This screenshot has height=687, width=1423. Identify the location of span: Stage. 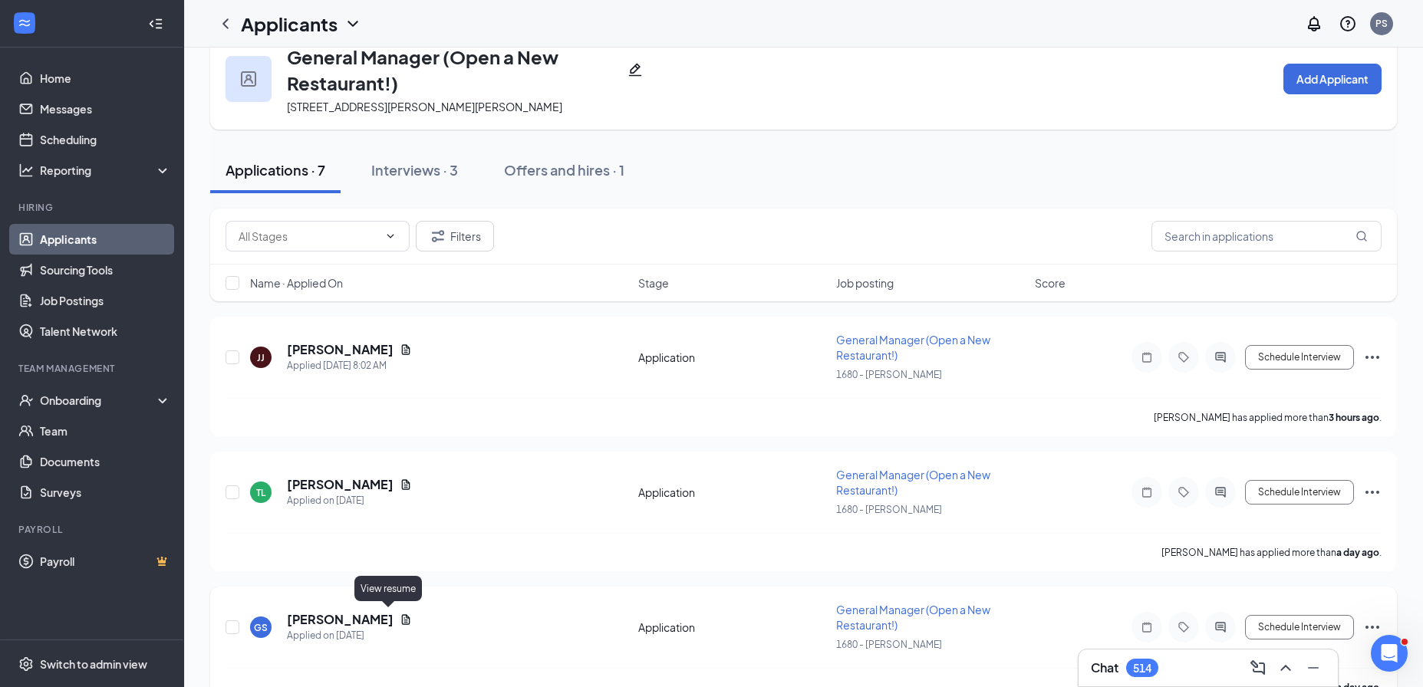
(654, 283).